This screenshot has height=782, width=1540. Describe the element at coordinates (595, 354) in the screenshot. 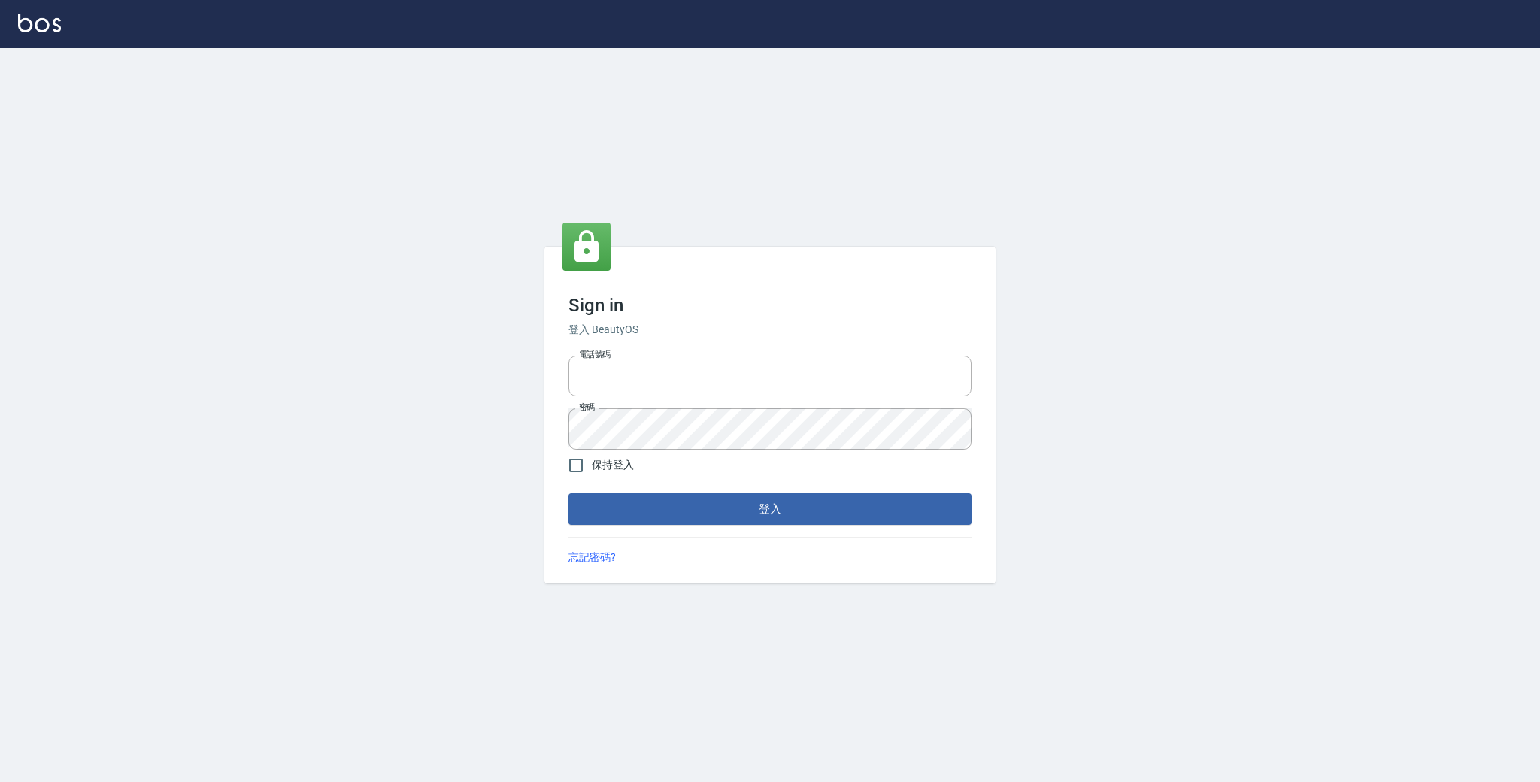

I see `label: 電話號碼` at that location.